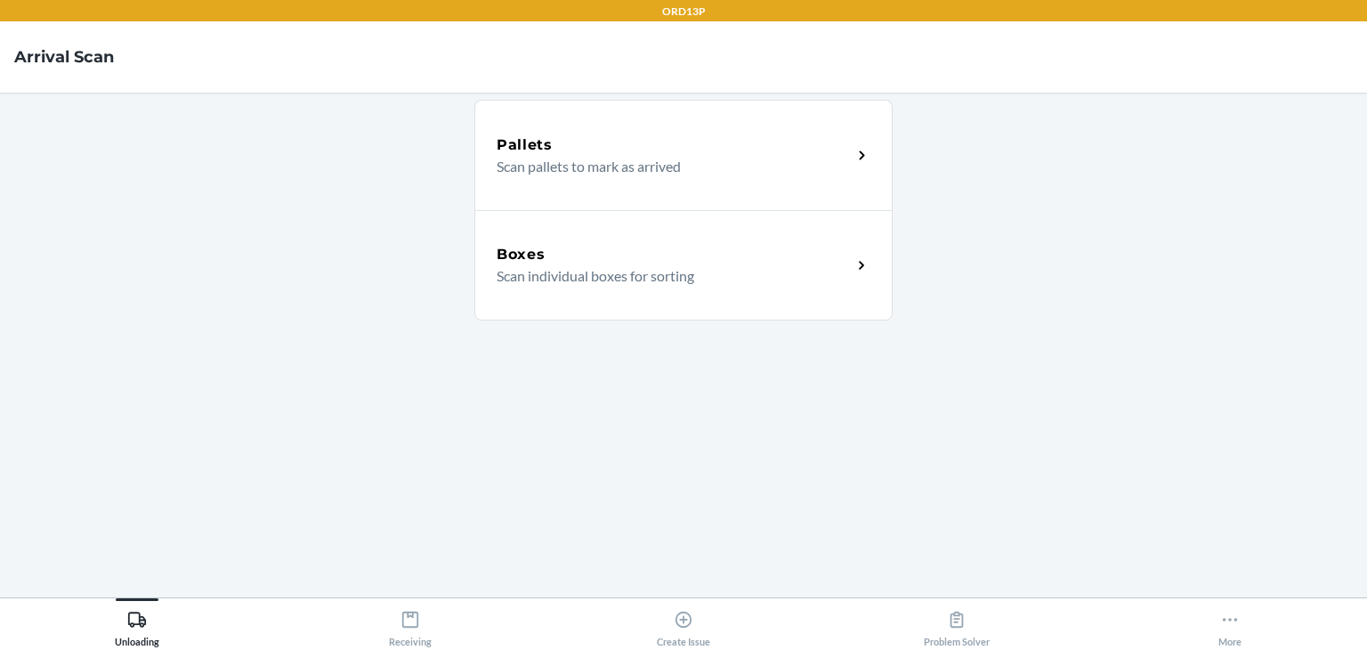  I want to click on div: Problem Solver, so click(957, 625).